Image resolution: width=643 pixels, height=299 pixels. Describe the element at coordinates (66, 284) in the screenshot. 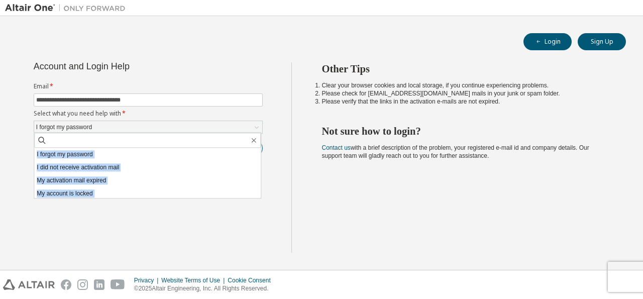

I see `img: facebook.svg` at that location.